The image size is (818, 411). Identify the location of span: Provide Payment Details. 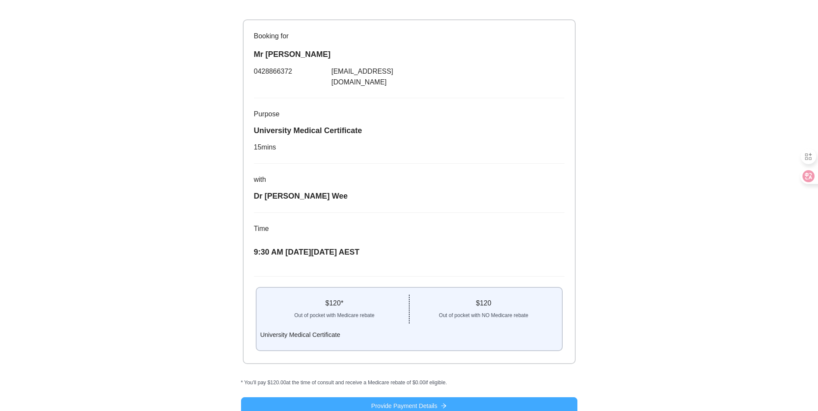
(404, 406).